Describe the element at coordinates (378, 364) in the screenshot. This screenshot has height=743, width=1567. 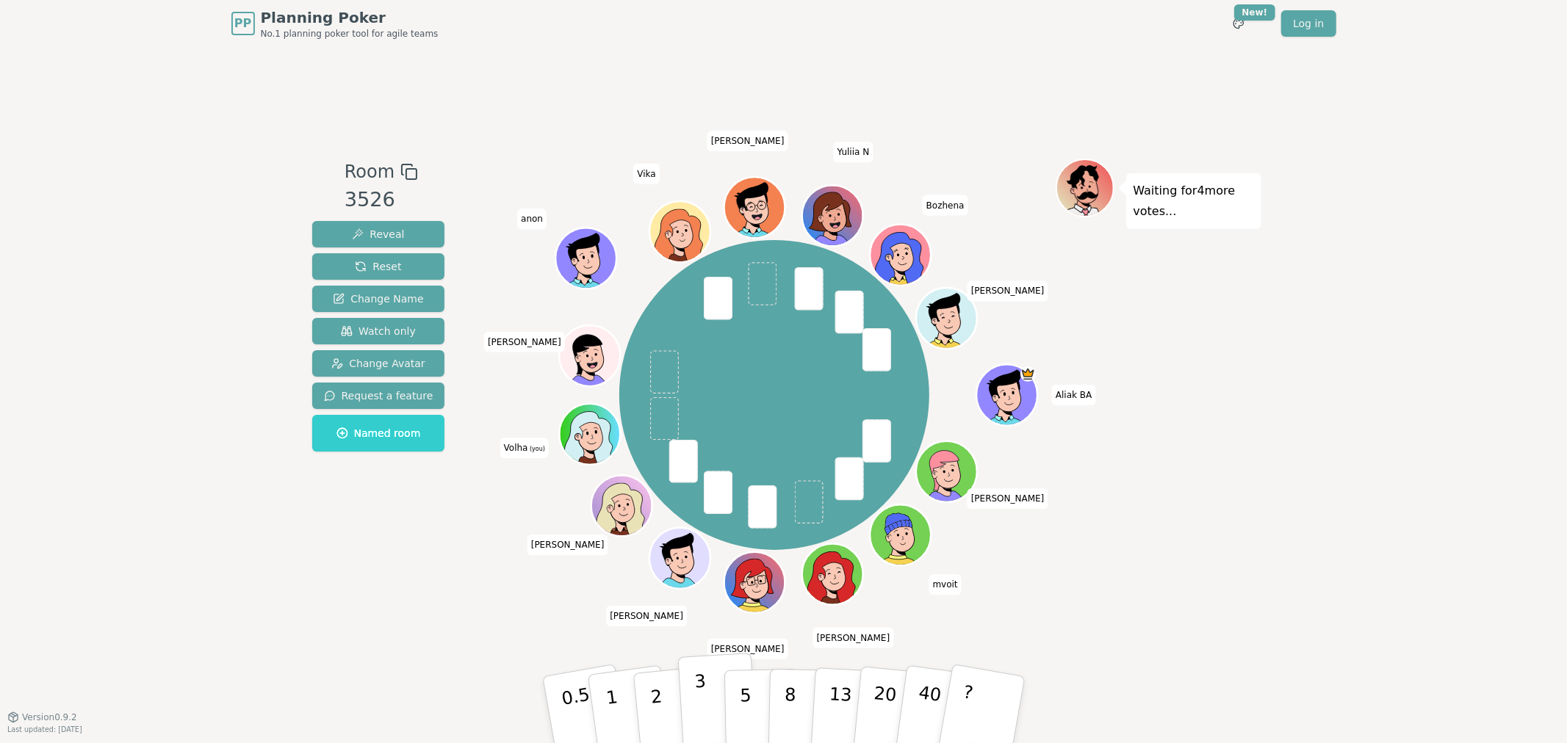
I see `span: Change Avatar` at that location.